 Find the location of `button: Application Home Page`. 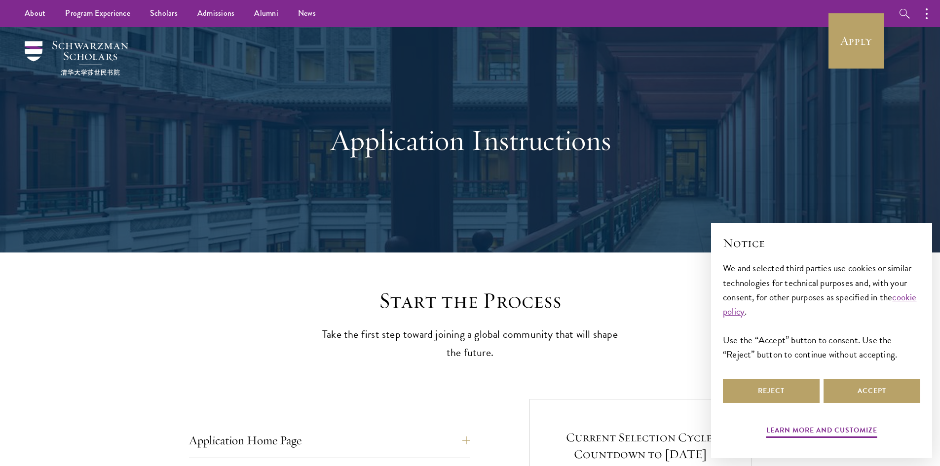

button: Application Home Page is located at coordinates (330, 441).